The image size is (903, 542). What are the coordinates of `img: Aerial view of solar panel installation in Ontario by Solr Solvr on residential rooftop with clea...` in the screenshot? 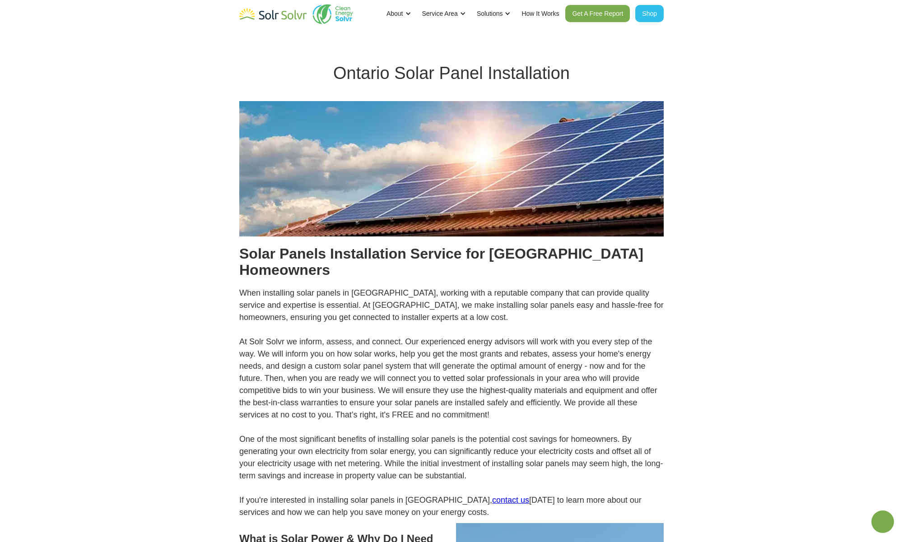 It's located at (451, 169).